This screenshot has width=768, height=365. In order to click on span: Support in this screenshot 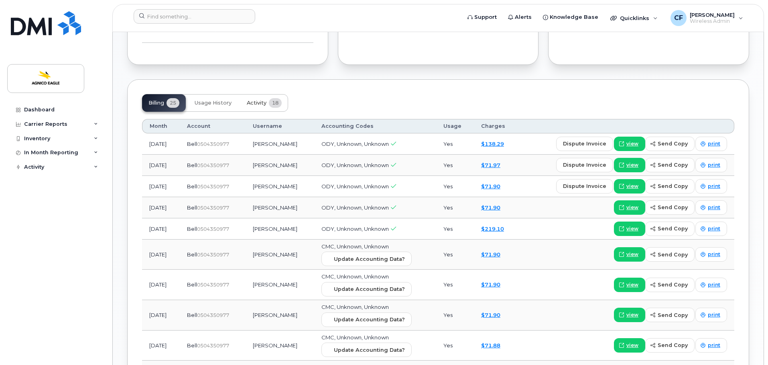, I will do `click(485, 17)`.